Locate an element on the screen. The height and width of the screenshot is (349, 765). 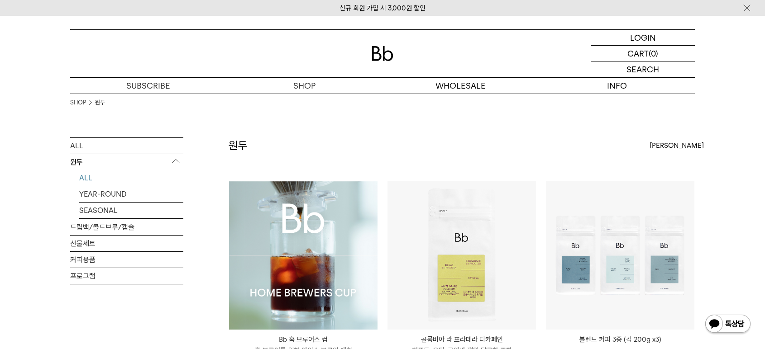
a: 신규 회원 가입 시 3,000원 할인 is located at coordinates (383, 8).